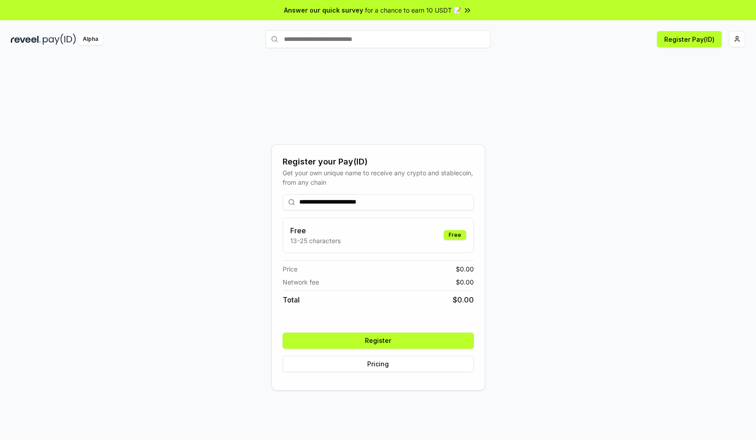  I want to click on img: pay_id, so click(59, 39).